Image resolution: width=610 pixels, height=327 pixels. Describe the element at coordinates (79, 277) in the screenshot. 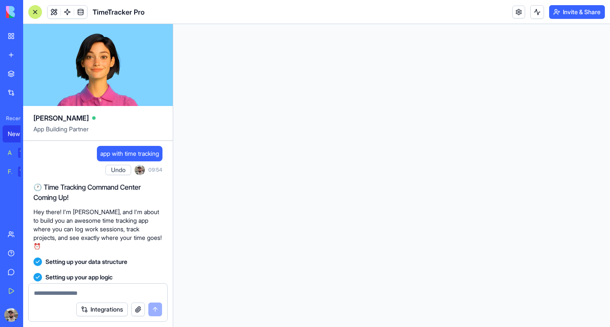

I see `span: Setting up your app logic` at that location.